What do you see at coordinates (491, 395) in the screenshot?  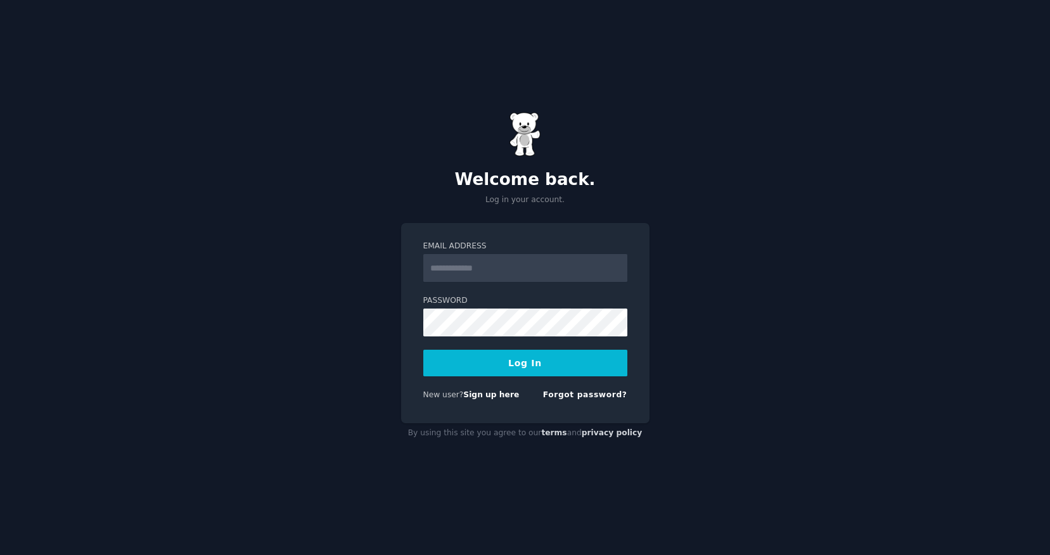 I see `a: Sign up here` at bounding box center [491, 395].